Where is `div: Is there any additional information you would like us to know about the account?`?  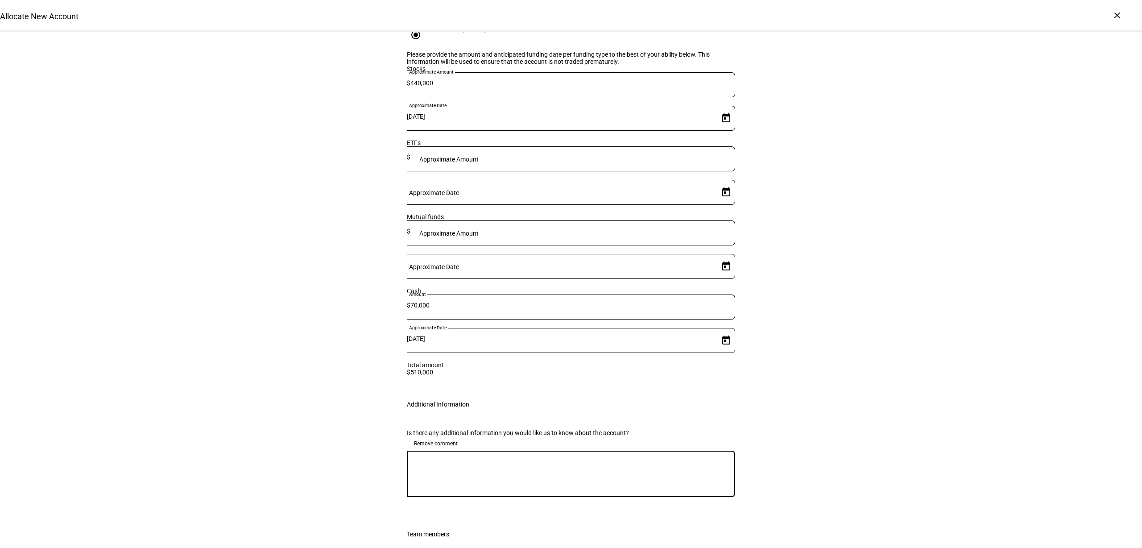 div: Is there any additional information you would like us to know about the account? is located at coordinates (571, 433).